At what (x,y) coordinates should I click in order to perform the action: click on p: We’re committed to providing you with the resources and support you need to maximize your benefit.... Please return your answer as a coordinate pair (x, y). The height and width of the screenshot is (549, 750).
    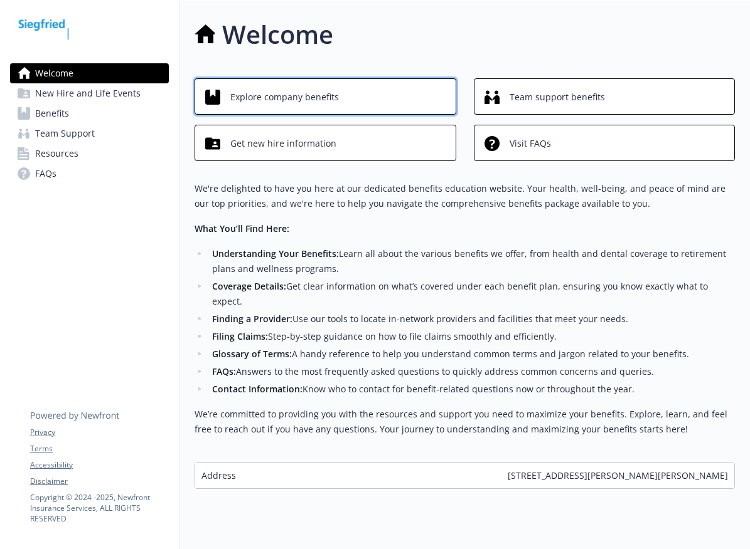
    Looking at the image, I should click on (464, 422).